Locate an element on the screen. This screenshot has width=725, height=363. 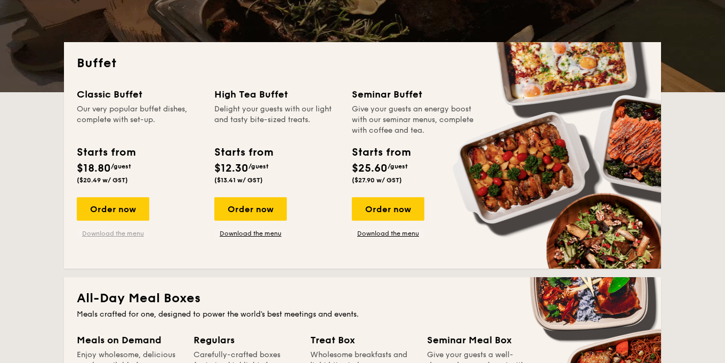
div: Regulars is located at coordinates (245, 340).